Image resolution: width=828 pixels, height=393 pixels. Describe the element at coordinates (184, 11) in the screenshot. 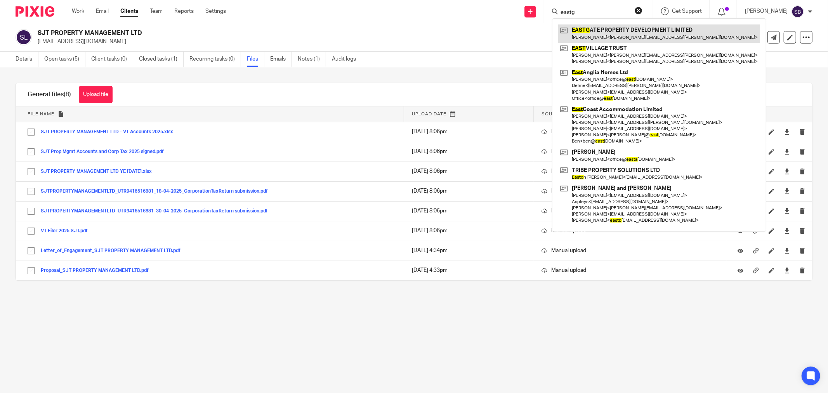

I see `a: Reports` at that location.